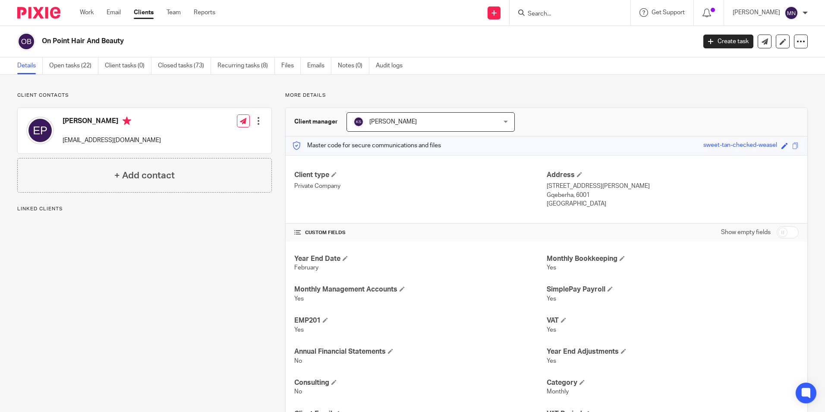 The image size is (825, 412). What do you see at coordinates (74, 66) in the screenshot?
I see `a: Open tasks (22)` at bounding box center [74, 66].